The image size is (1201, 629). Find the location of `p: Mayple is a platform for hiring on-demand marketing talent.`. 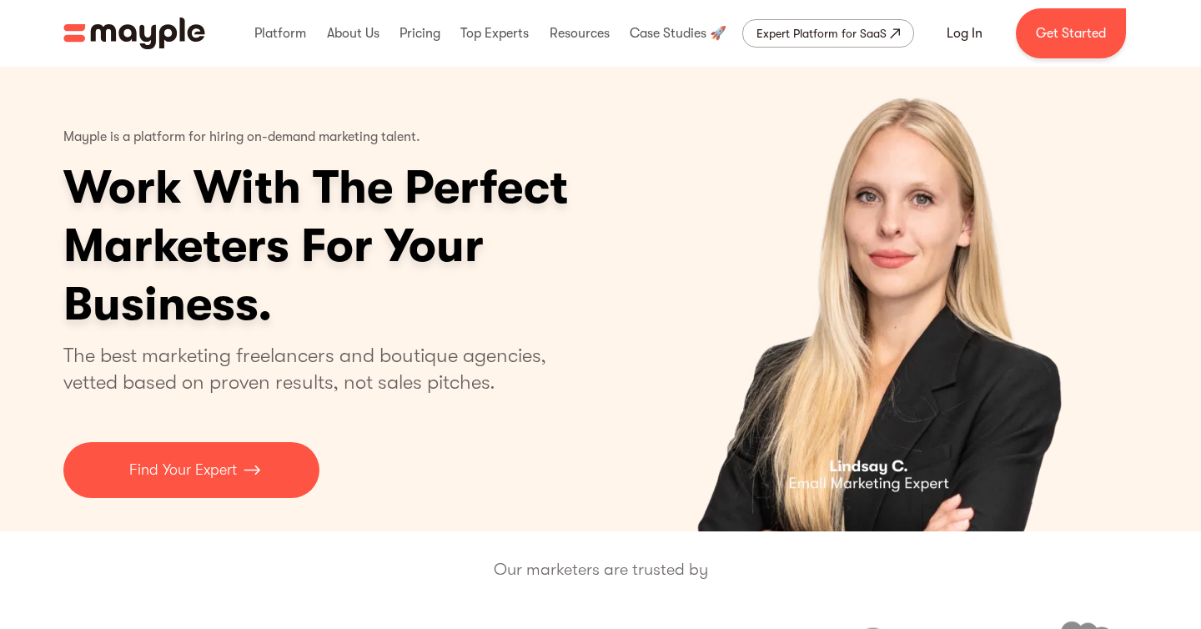

p: Mayple is a platform for hiring on-demand marketing talent. is located at coordinates (242, 138).